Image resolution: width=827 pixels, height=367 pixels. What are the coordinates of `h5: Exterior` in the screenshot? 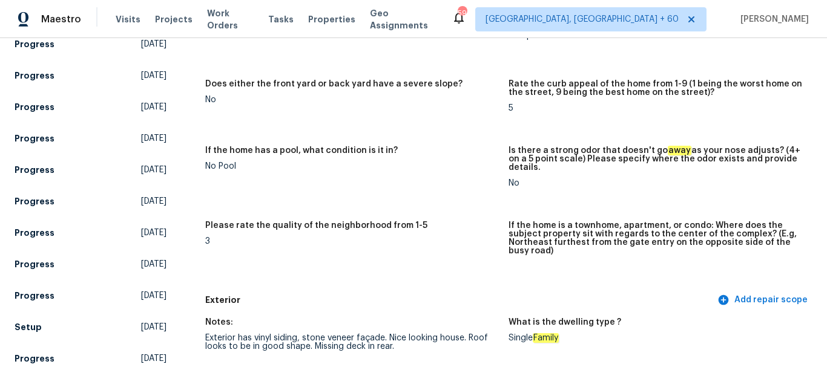 It's located at (460, 300).